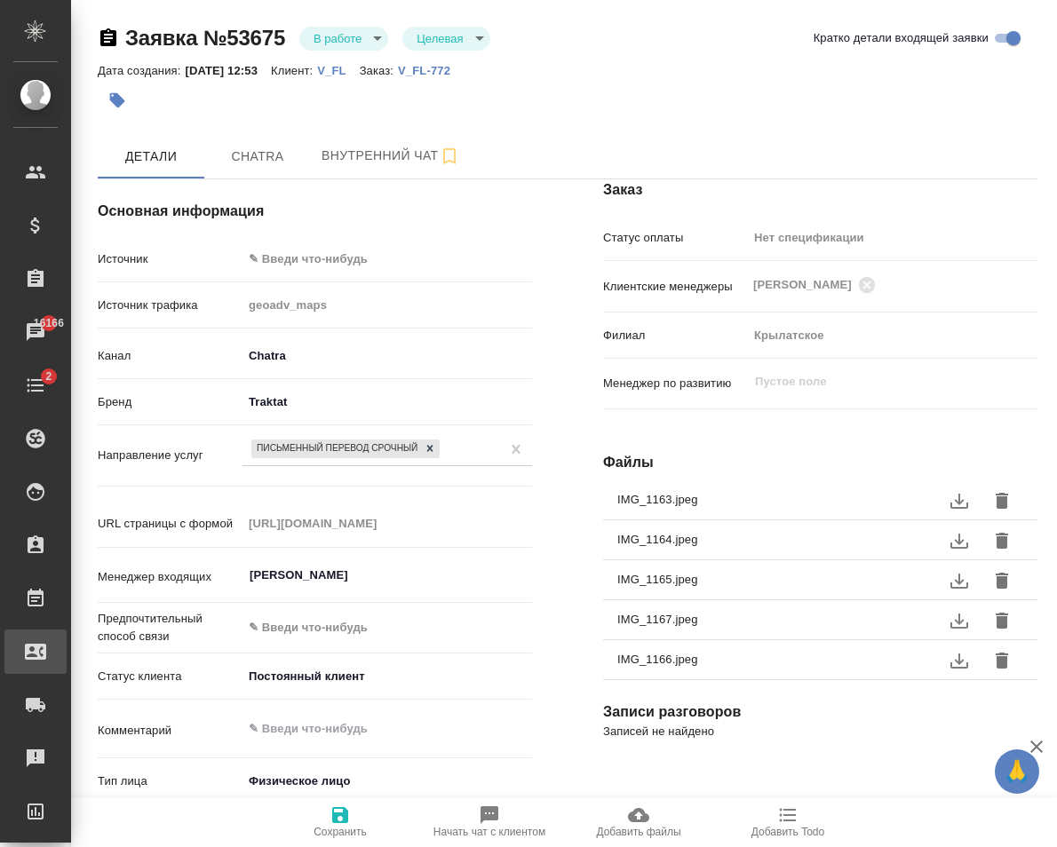  Describe the element at coordinates (336, 449) in the screenshot. I see `div: Письменный перевод срочный` at that location.